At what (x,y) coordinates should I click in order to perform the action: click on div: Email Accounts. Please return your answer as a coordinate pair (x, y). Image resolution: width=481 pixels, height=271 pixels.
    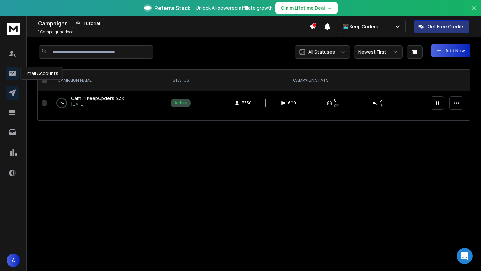
    Looking at the image, I should click on (41, 73).